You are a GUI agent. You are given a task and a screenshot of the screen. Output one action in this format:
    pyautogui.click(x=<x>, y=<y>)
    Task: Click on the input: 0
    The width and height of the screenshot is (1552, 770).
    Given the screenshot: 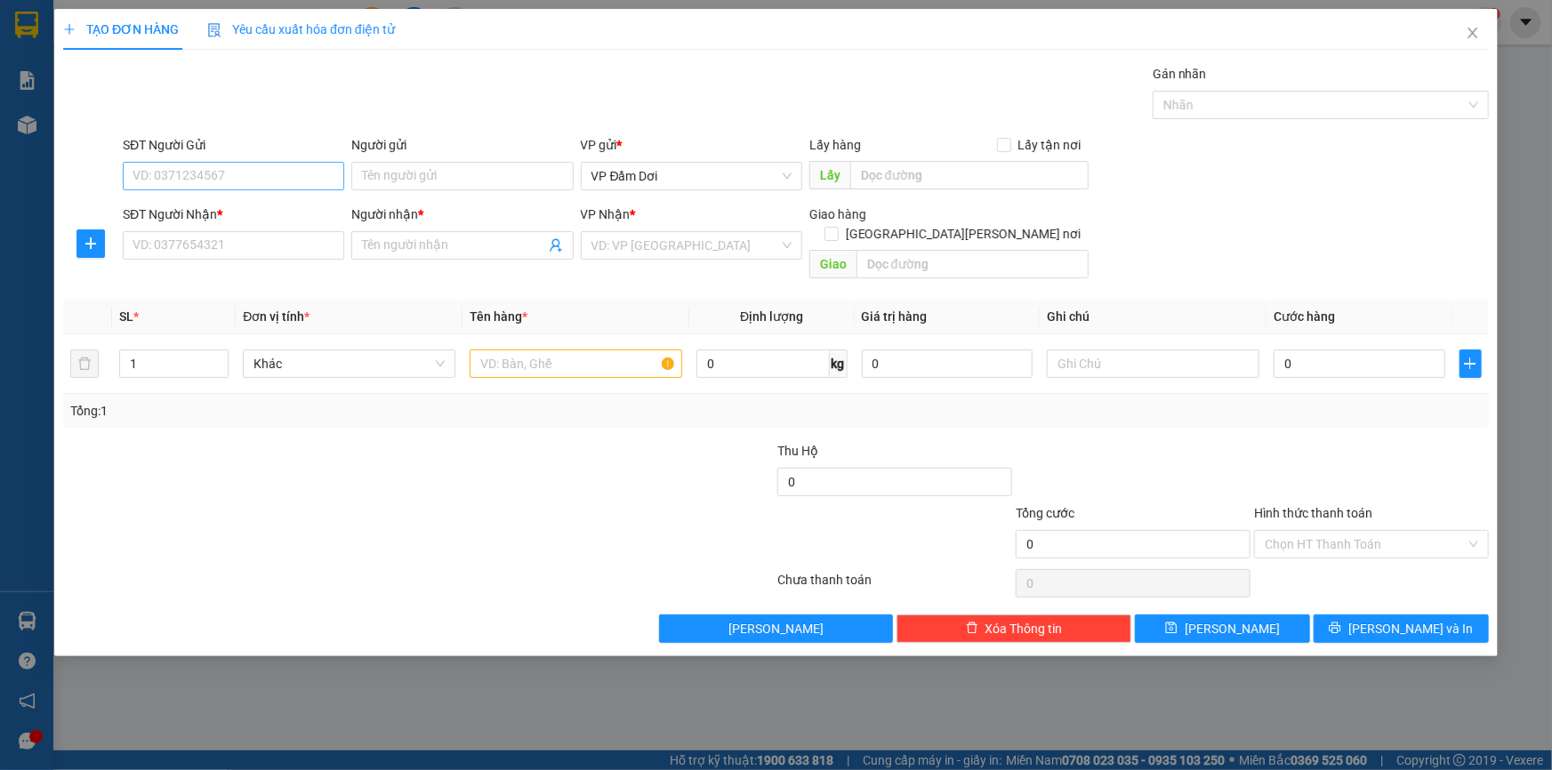 What is the action you would take?
    pyautogui.click(x=947, y=364)
    